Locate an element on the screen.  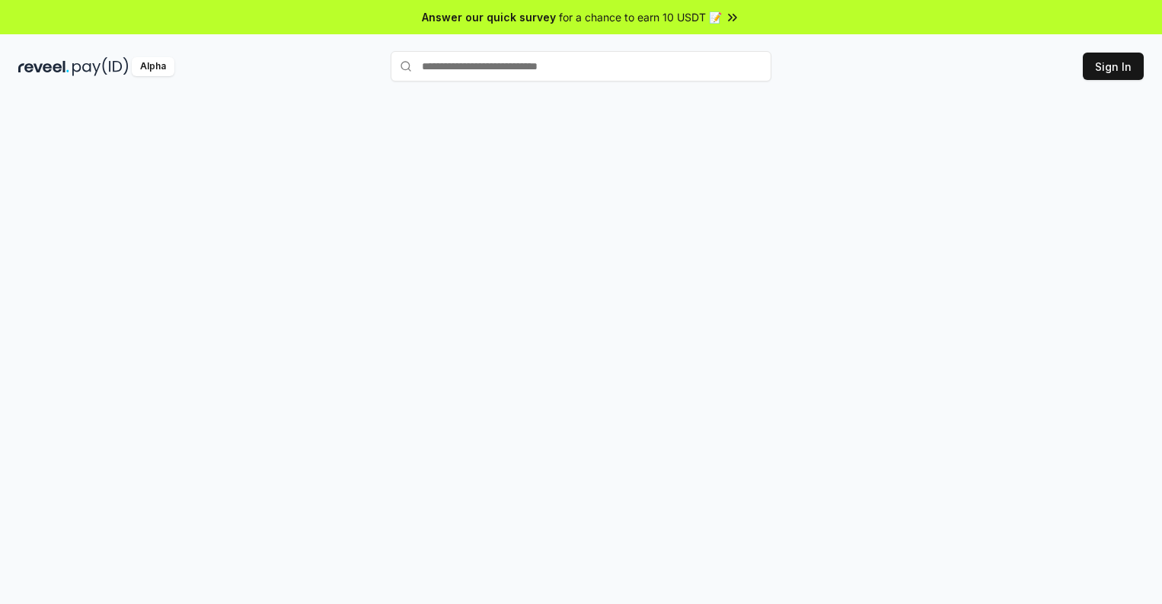
button: Sign In is located at coordinates (1113, 66).